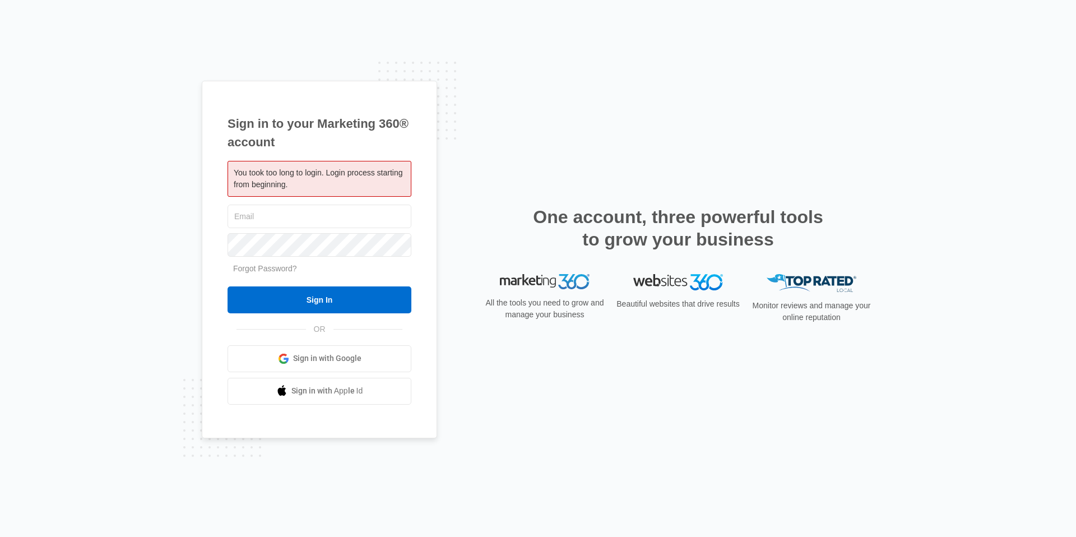 This screenshot has height=537, width=1076. Describe the element at coordinates (545, 309) in the screenshot. I see `p: All the tools you need to grow and manage your business` at that location.